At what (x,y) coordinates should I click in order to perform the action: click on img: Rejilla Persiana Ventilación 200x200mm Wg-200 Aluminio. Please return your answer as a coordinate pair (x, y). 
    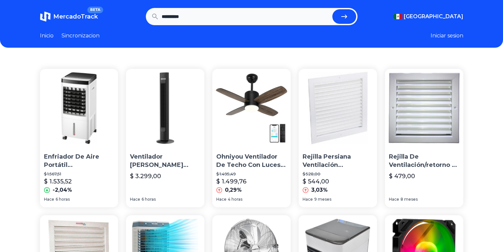
    Looking at the image, I should click on (338, 108).